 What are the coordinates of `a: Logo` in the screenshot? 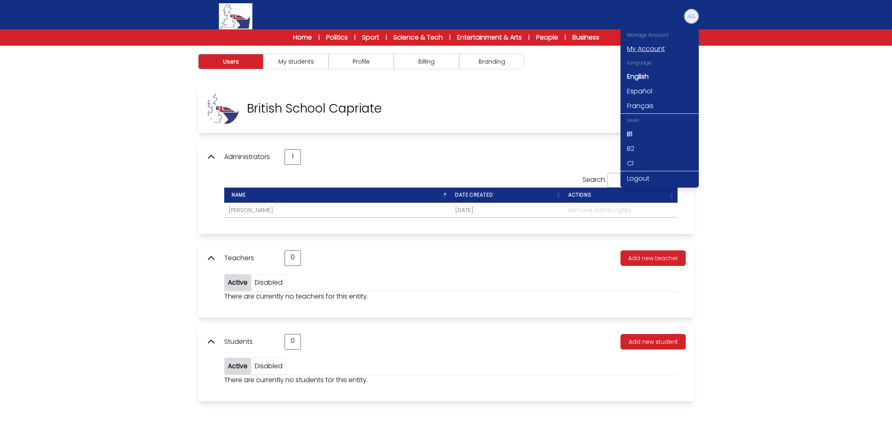 It's located at (236, 16).